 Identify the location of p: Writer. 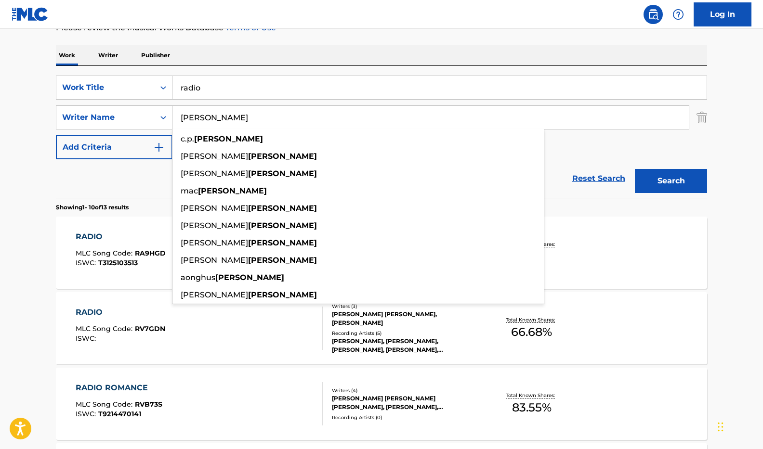
(108, 55).